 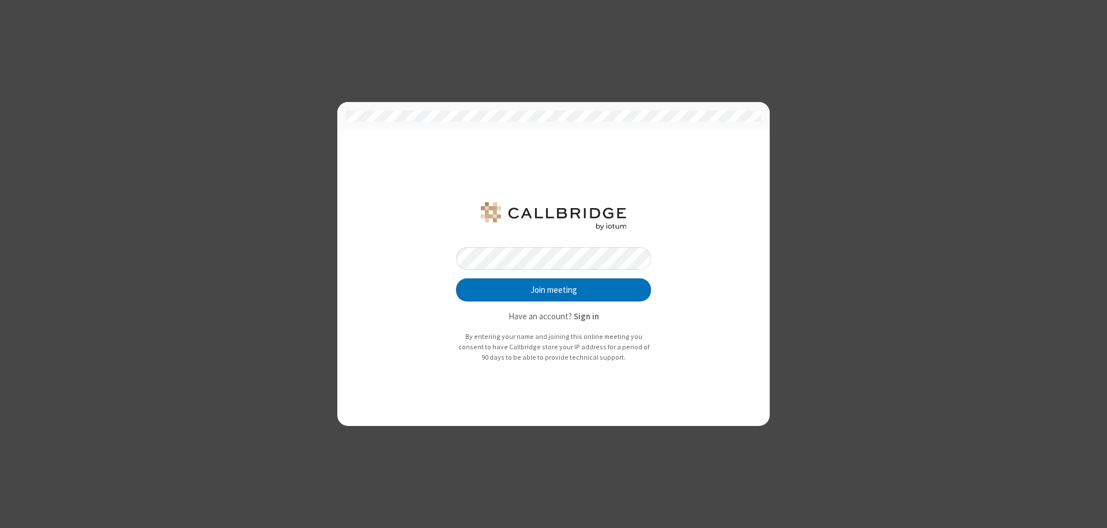 What do you see at coordinates (587, 316) in the screenshot?
I see `strong: Sign in` at bounding box center [587, 316].